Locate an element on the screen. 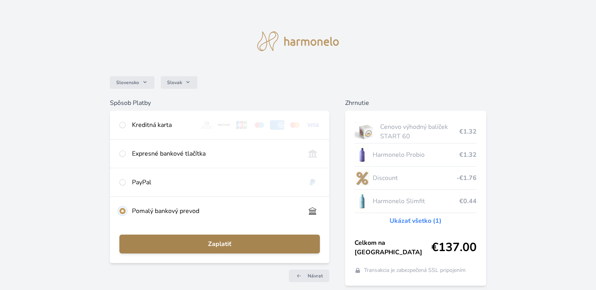 This screenshot has height=290, width=596. button: Slovensko is located at coordinates (132, 83).